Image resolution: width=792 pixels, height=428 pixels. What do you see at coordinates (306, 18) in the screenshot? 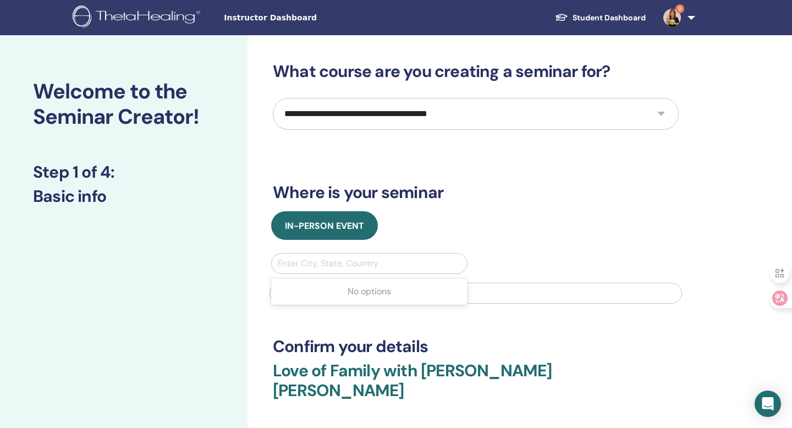
I see `span: Instructor Dashboard` at bounding box center [306, 18].